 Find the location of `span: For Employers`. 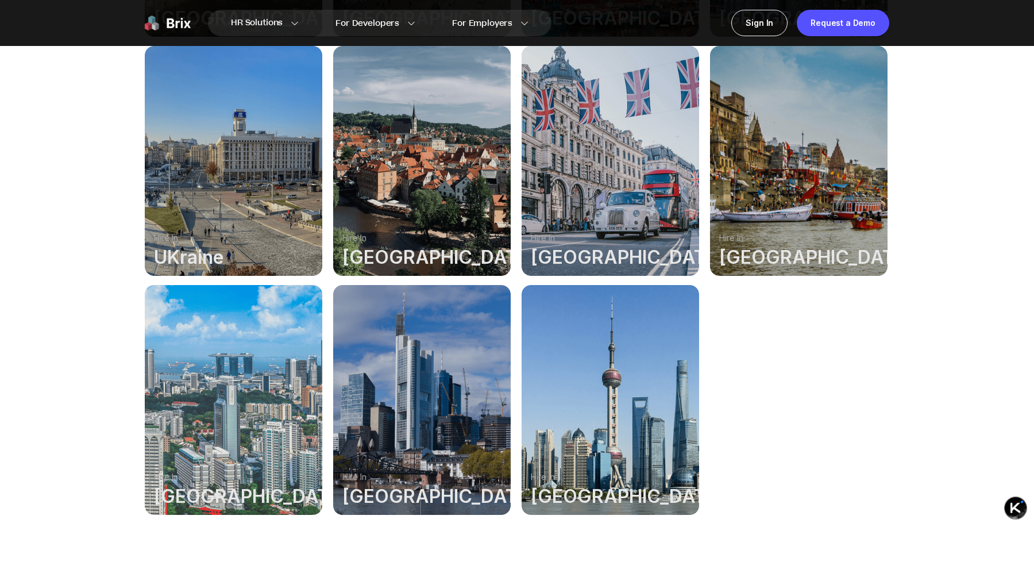

span: For Employers is located at coordinates (482, 23).